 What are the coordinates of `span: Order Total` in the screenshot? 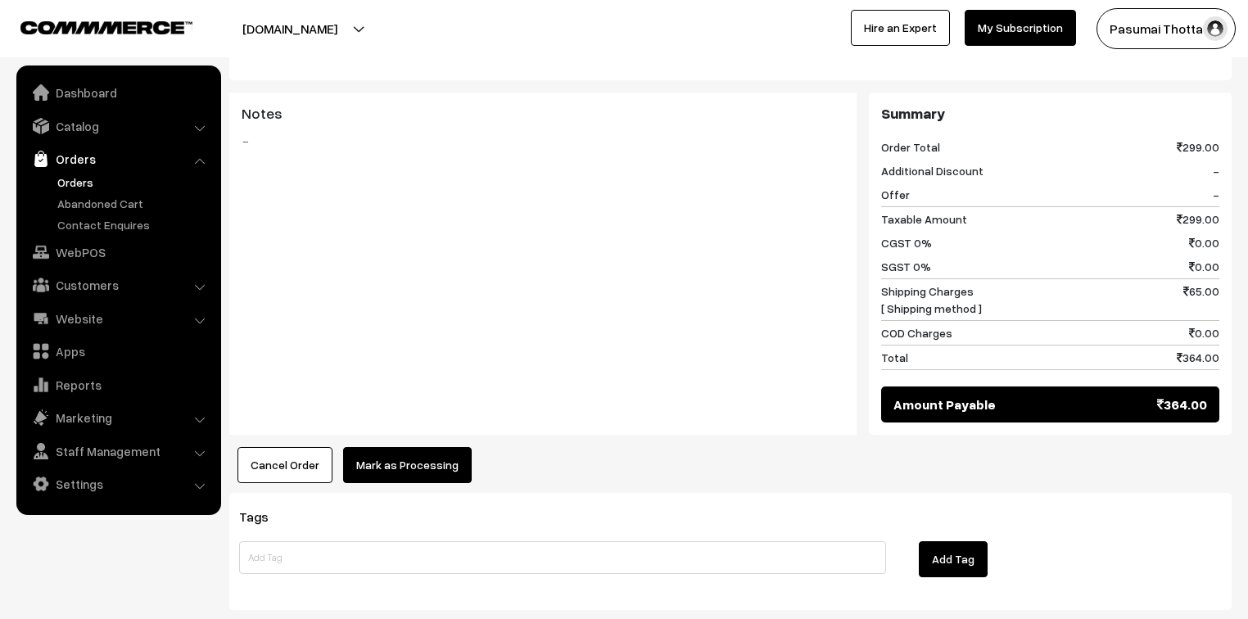 It's located at (910, 147).